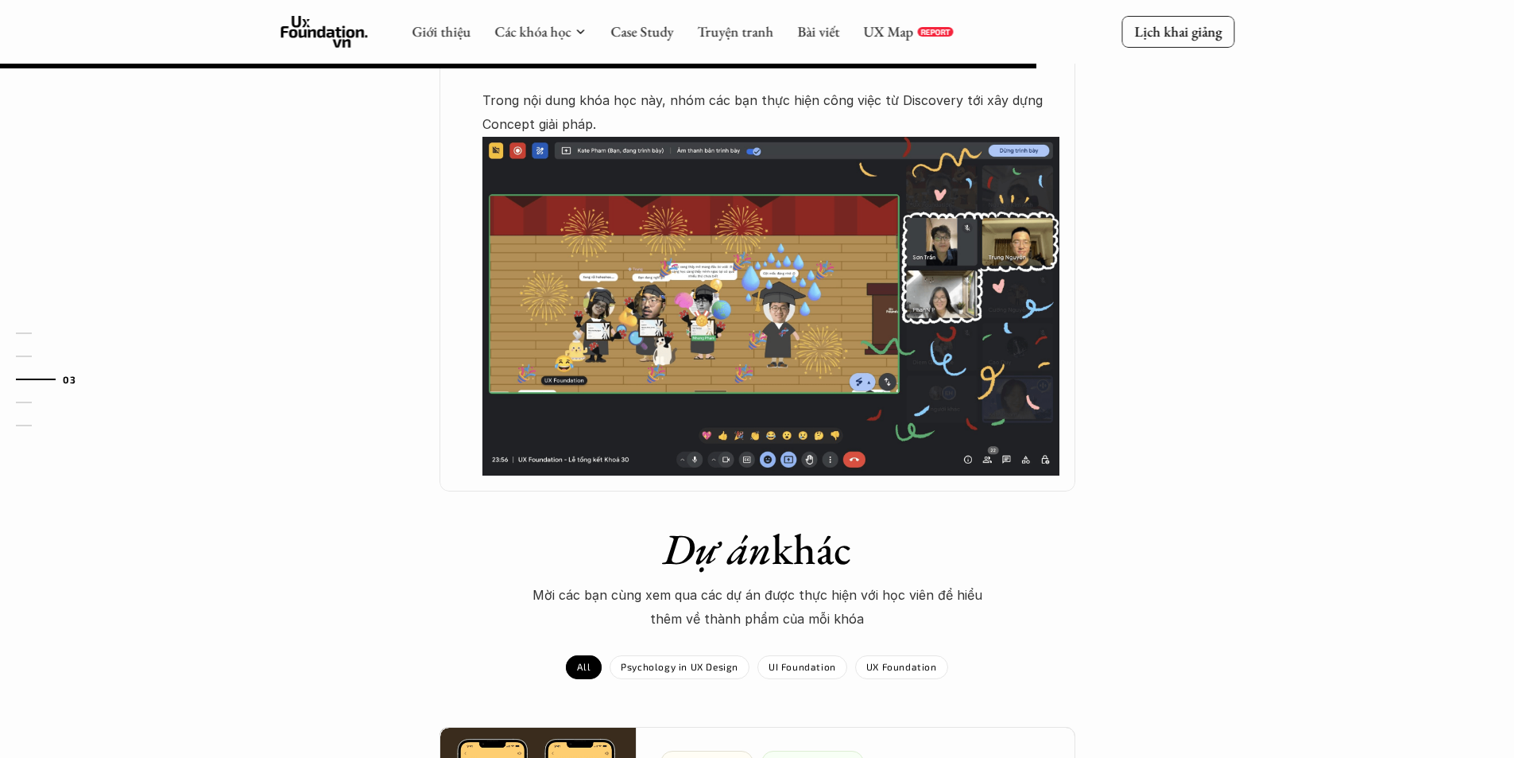  What do you see at coordinates (935, 32) in the screenshot?
I see `p: REPORT` at bounding box center [935, 32].